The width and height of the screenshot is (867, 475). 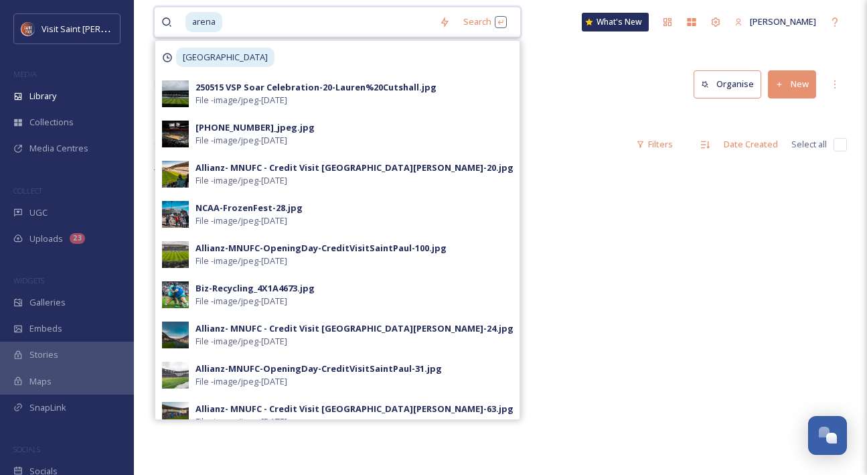 What do you see at coordinates (29, 280) in the screenshot?
I see `span: WIDGETS` at bounding box center [29, 280].